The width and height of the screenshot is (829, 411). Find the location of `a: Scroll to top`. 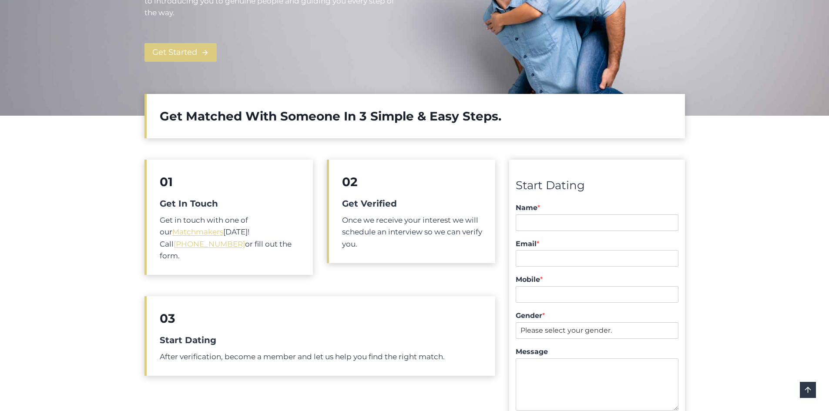

a: Scroll to top is located at coordinates (808, 390).